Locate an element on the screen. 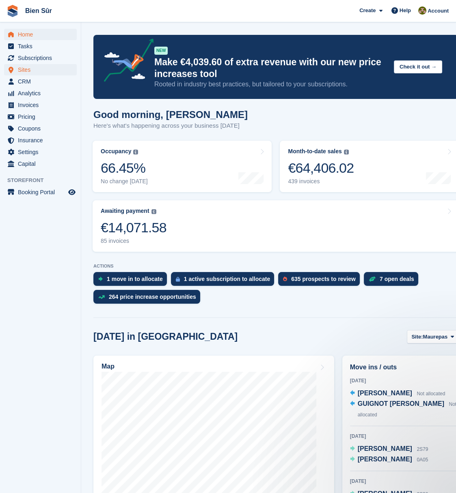 The height and width of the screenshot is (493, 456). div: 439 invoices is located at coordinates (321, 181).